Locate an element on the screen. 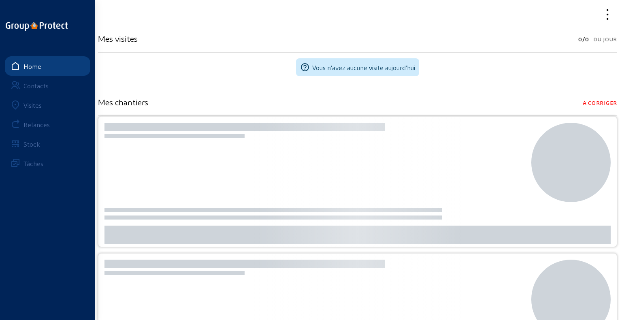 This screenshot has width=622, height=320. div: Tâches is located at coordinates (33, 163).